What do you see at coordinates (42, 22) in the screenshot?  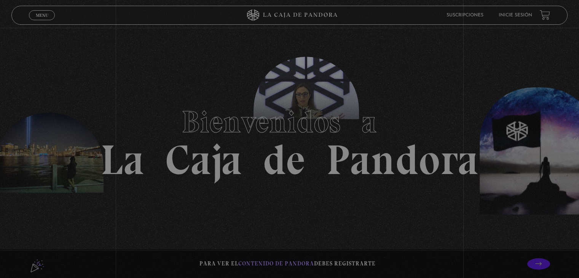 I see `span: Cerrar` at bounding box center [42, 22].